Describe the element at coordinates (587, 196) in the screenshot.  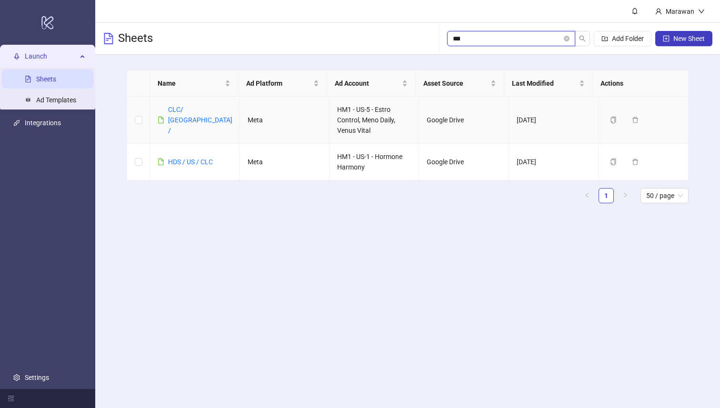
I see `li: Previous Page` at that location.